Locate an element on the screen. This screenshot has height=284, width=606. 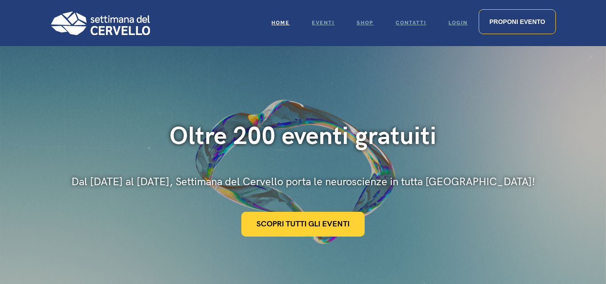
div: Oltre 200 eventi gratuiti is located at coordinates (303, 137).